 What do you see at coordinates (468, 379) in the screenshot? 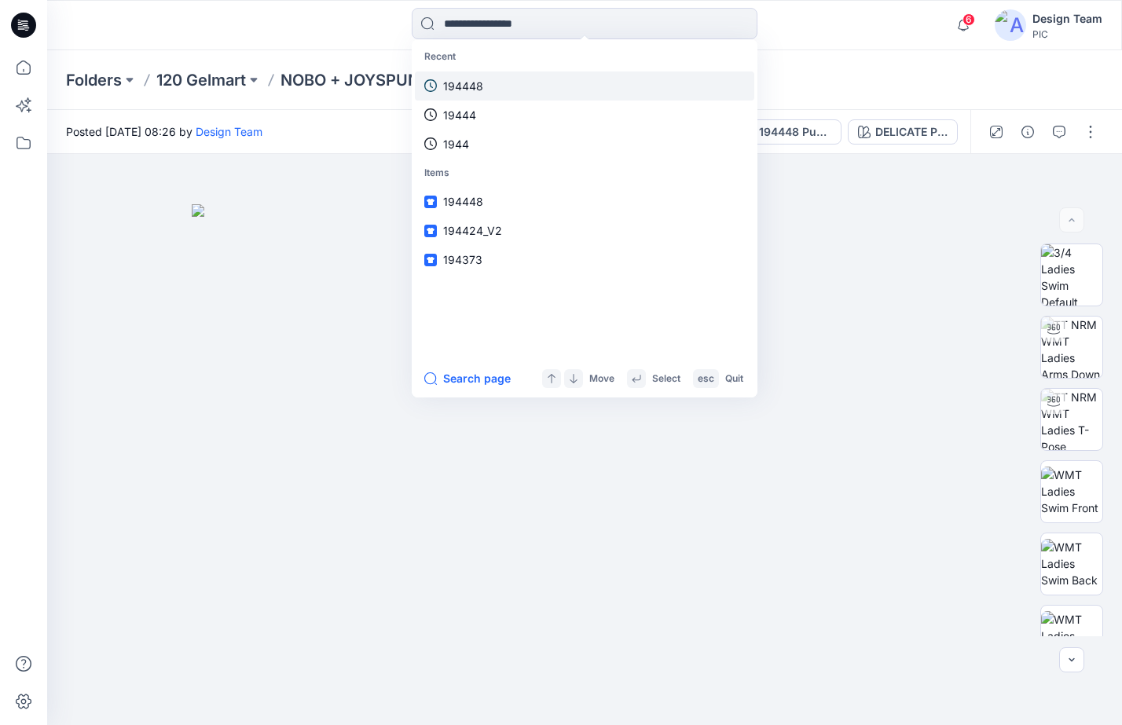
I see `a: Search page` at bounding box center [468, 379].